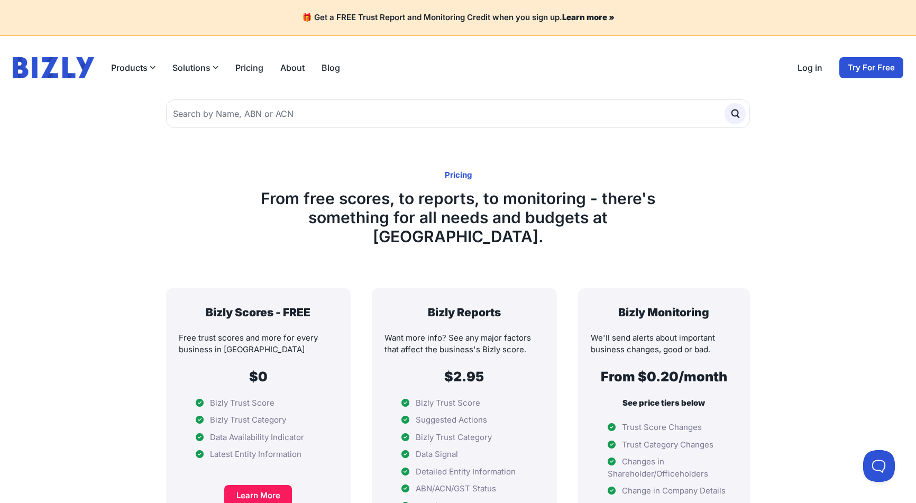 This screenshot has width=916, height=503. Describe the element at coordinates (664, 403) in the screenshot. I see `p: See price tiers below` at that location.